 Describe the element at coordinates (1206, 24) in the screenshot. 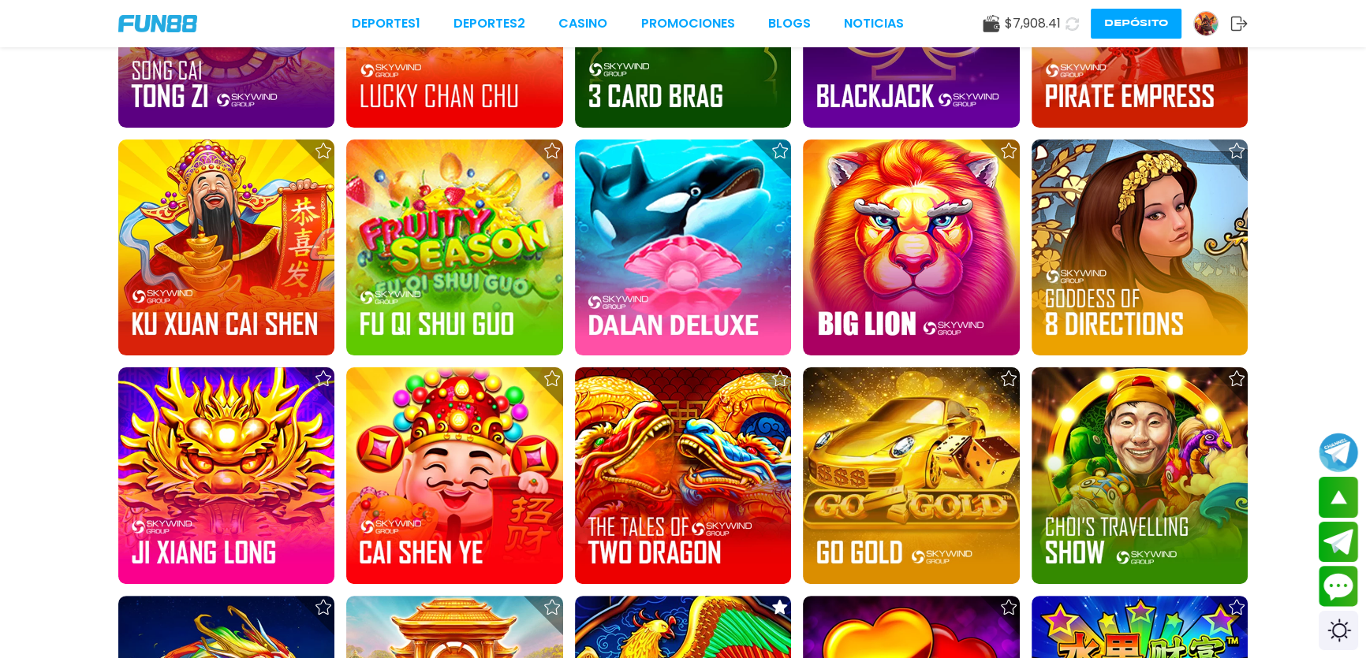

I see `img: Avatar` at that location.